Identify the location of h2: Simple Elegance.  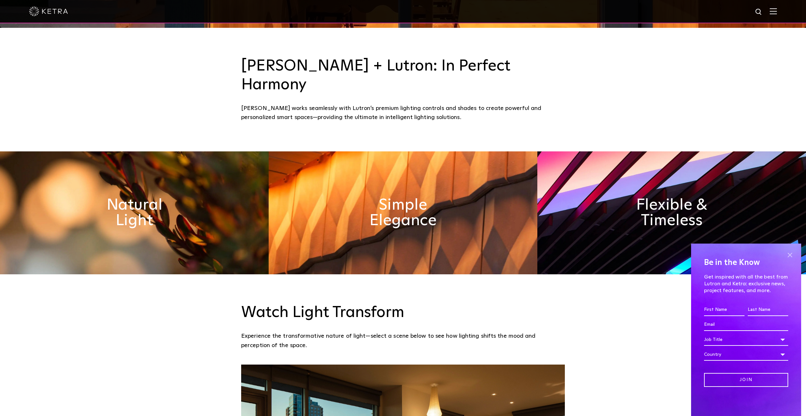
(403, 213).